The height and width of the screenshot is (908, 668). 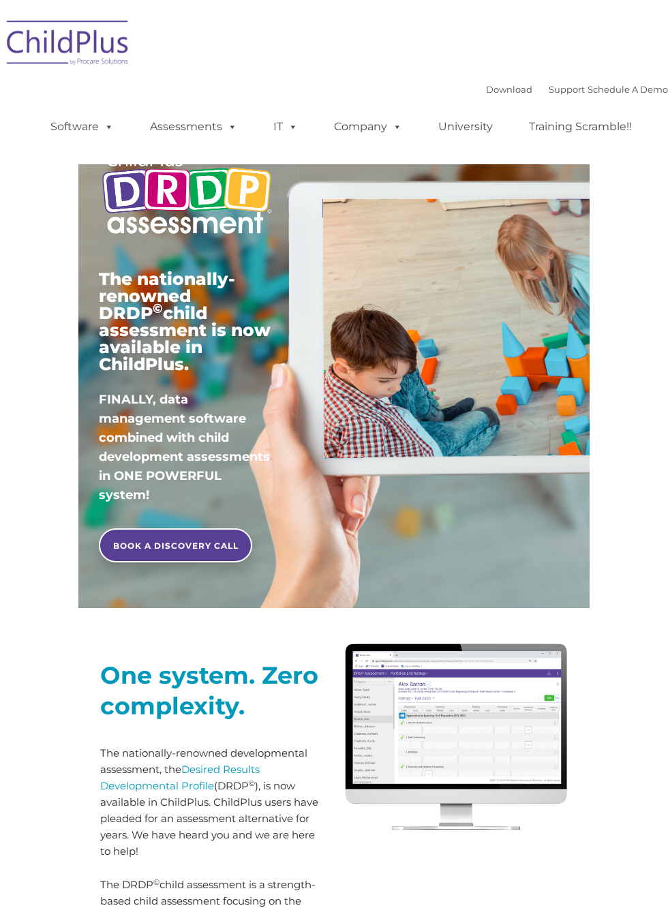 What do you see at coordinates (368, 127) in the screenshot?
I see `a: Company` at bounding box center [368, 127].